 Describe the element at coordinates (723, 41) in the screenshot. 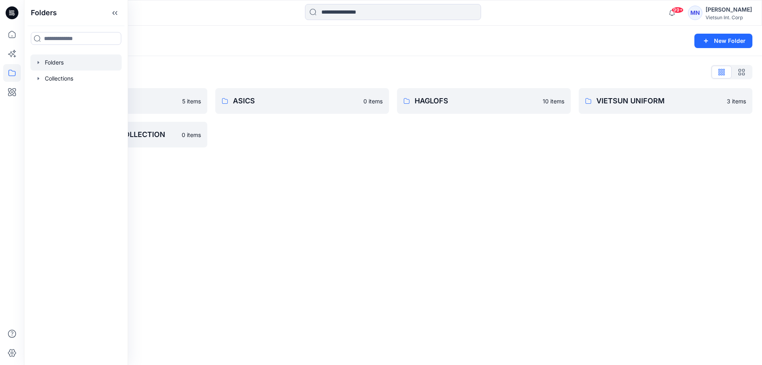

I see `button: New Folder` at that location.